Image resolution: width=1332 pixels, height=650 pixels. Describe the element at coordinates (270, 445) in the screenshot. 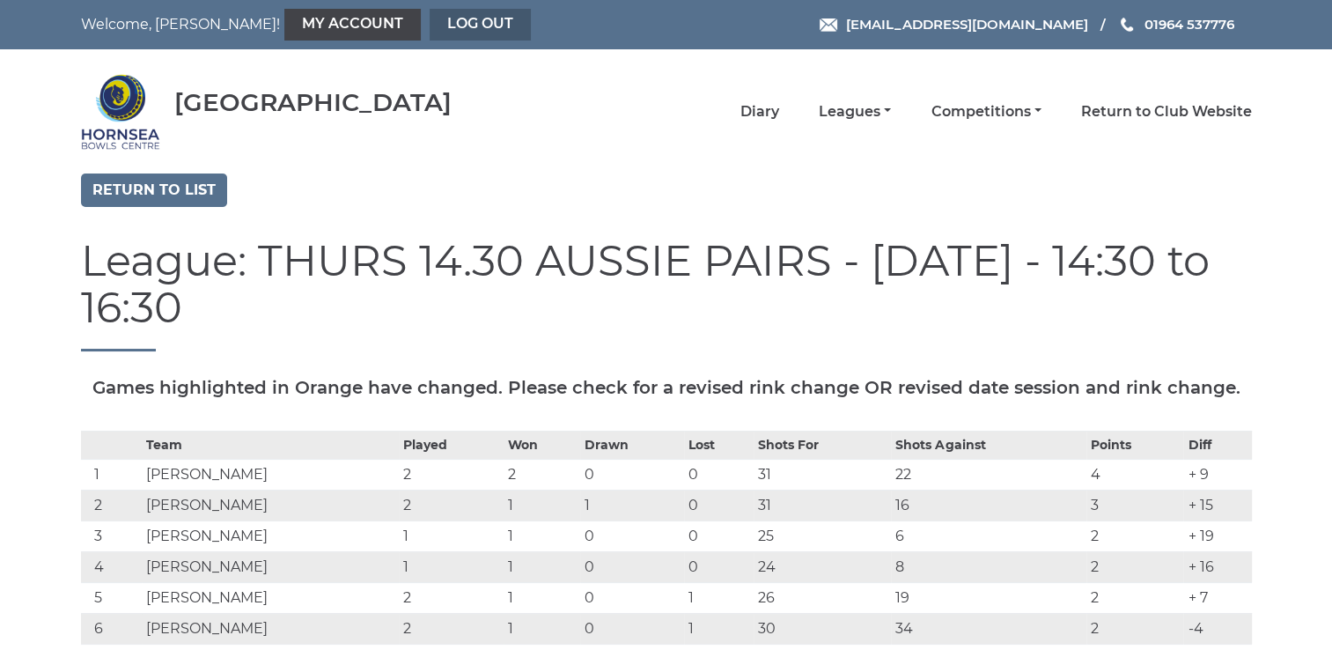

I see `th: Team` at that location.